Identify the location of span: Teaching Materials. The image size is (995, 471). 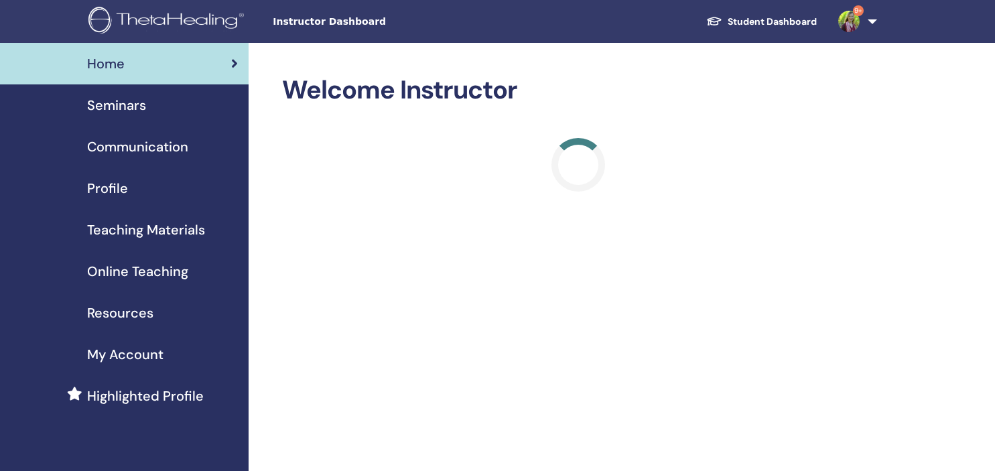
(146, 230).